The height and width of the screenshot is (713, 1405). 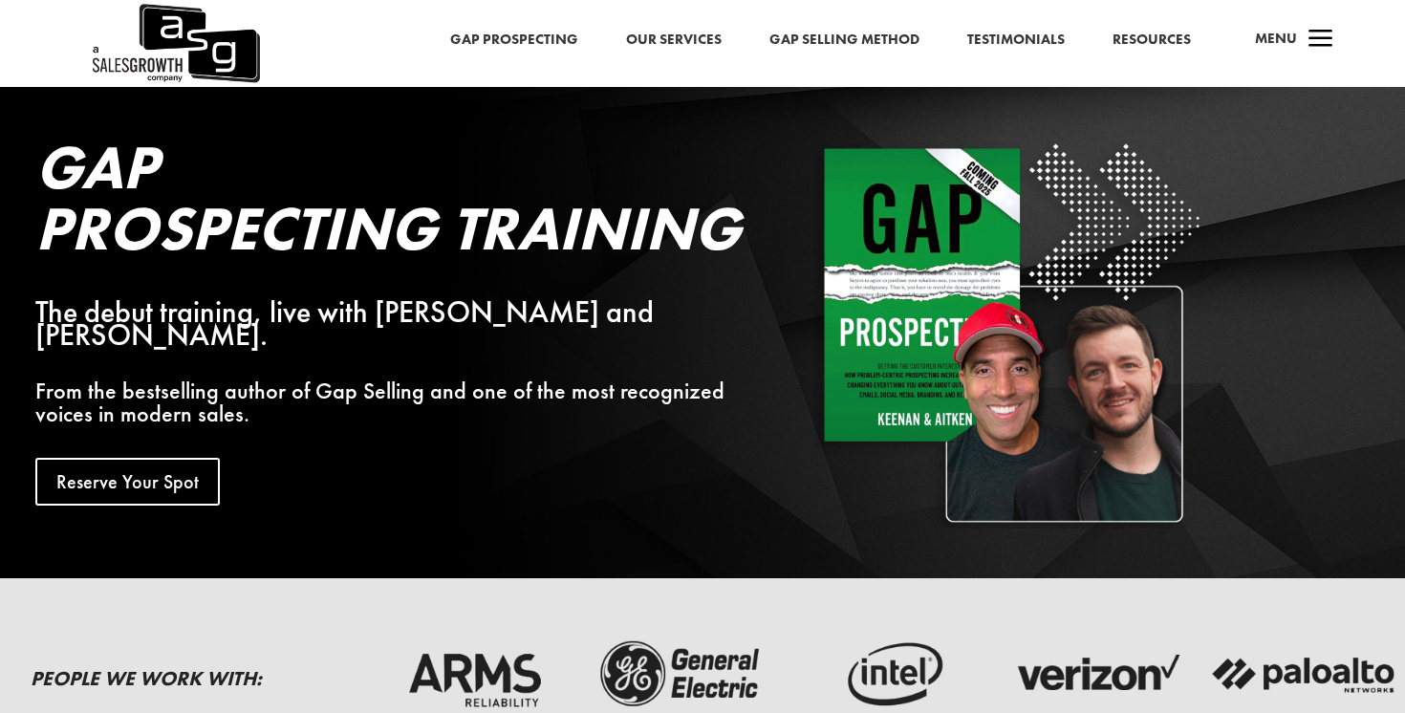 I want to click on a: Testimonials, so click(x=1016, y=40).